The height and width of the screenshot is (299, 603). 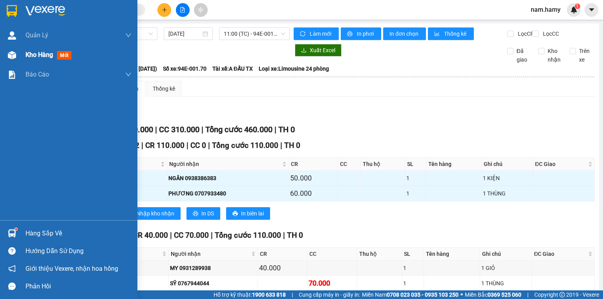 I want to click on span: message, so click(x=12, y=286).